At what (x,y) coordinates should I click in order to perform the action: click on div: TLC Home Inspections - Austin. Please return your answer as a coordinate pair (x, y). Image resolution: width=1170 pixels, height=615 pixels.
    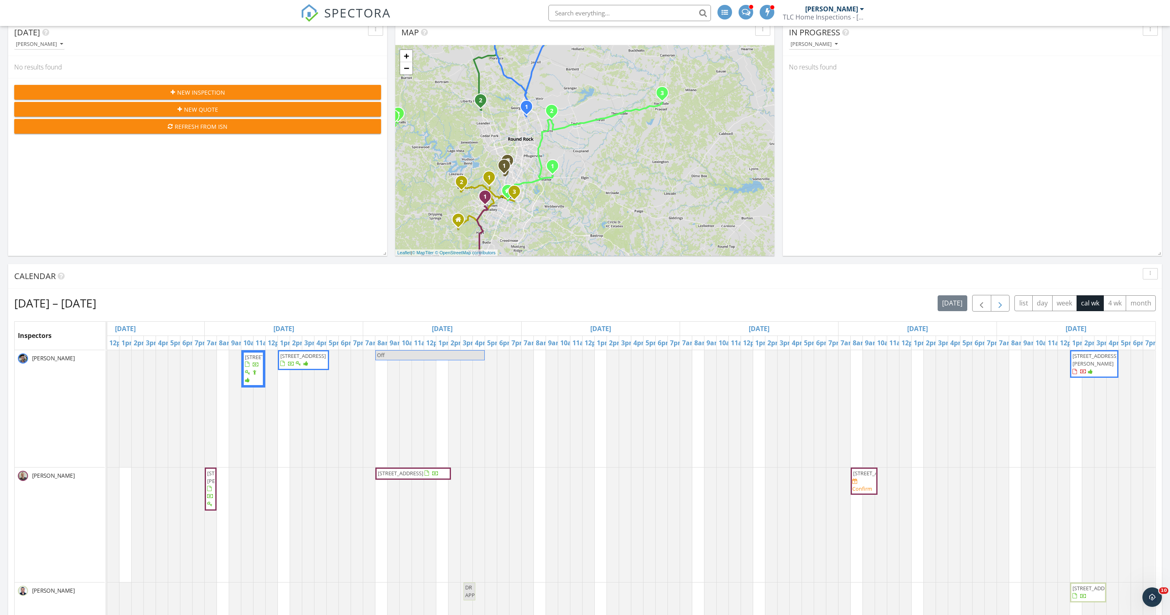
    Looking at the image, I should click on (824, 17).